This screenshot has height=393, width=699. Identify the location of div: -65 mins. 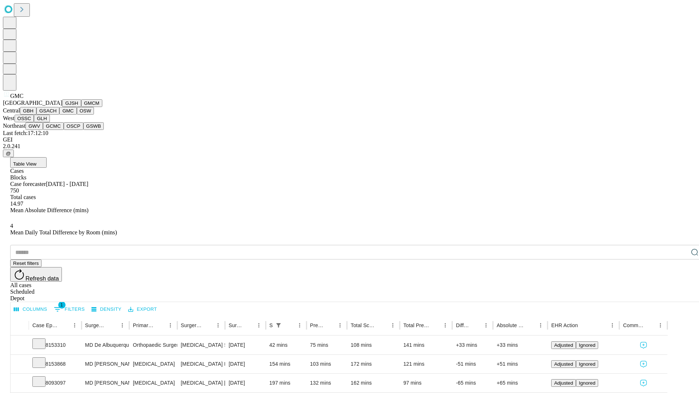
(472, 383).